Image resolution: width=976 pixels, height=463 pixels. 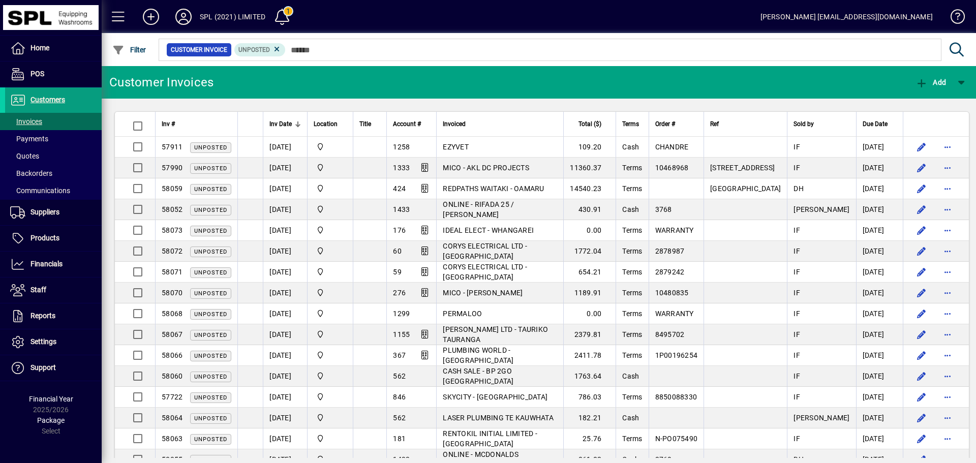 What do you see at coordinates (931, 82) in the screenshot?
I see `span: Add` at bounding box center [931, 82].